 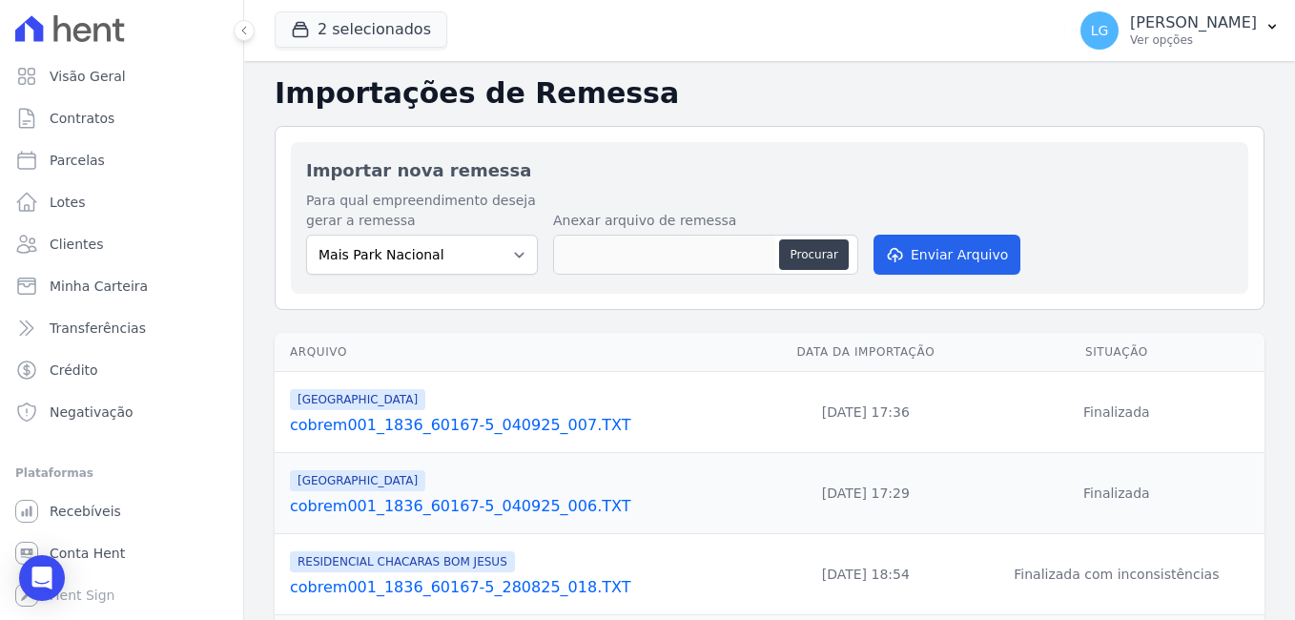 What do you see at coordinates (73, 370) in the screenshot?
I see `span: Crédito` at bounding box center [73, 370].